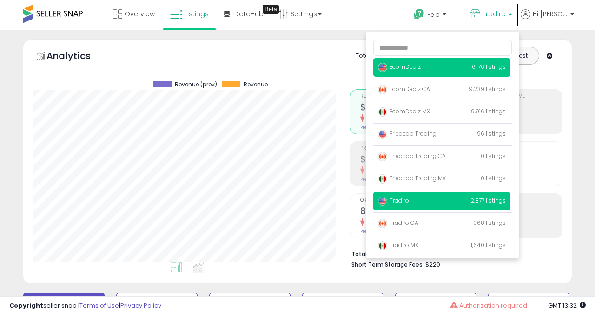 The width and height of the screenshot is (595, 315). Describe the element at coordinates (488, 200) in the screenshot. I see `span: 2,877 listings` at that location.